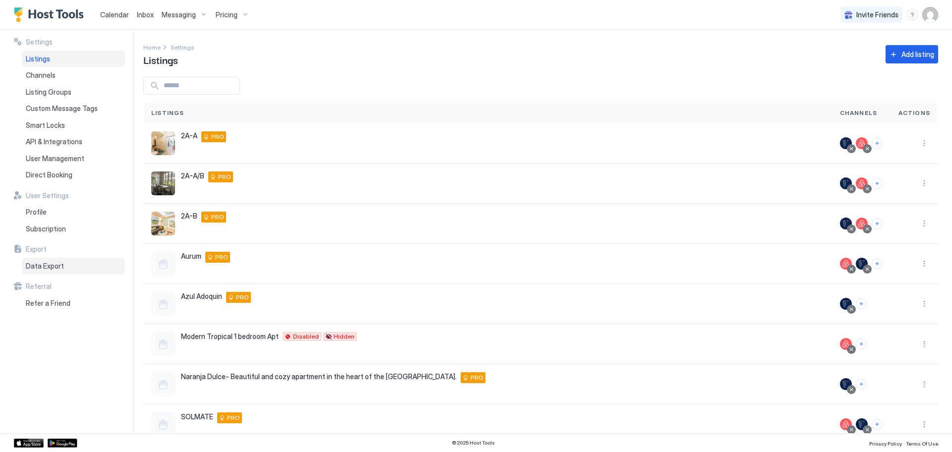 The height and width of the screenshot is (452, 952). I want to click on span: Pricing, so click(227, 15).